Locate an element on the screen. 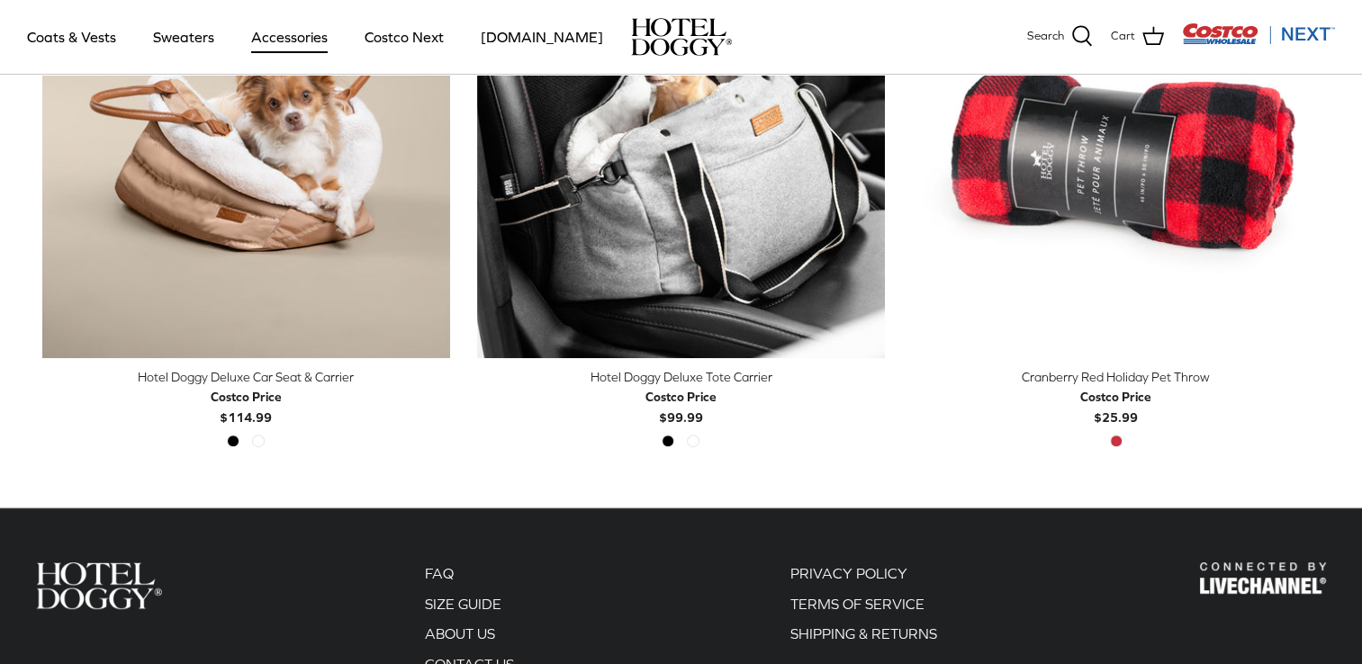  a: ABOUT US is located at coordinates (460, 634).